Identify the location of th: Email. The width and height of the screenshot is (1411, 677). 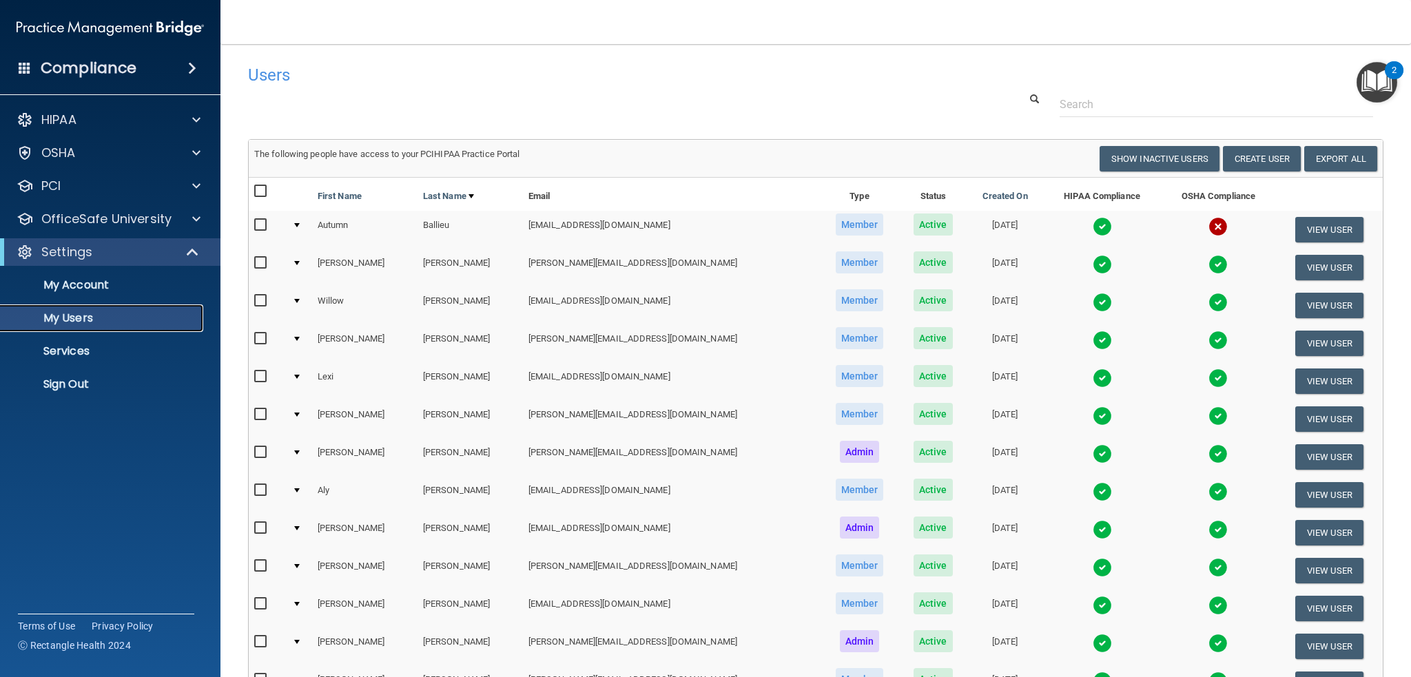
(671, 194).